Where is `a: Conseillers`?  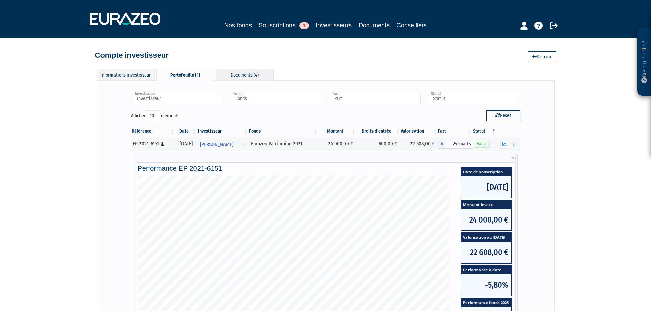 a: Conseillers is located at coordinates (412, 25).